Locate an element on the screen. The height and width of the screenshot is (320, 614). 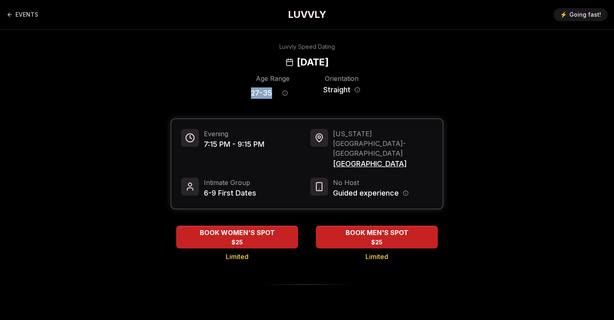
span: Intimate Group is located at coordinates (230, 182).